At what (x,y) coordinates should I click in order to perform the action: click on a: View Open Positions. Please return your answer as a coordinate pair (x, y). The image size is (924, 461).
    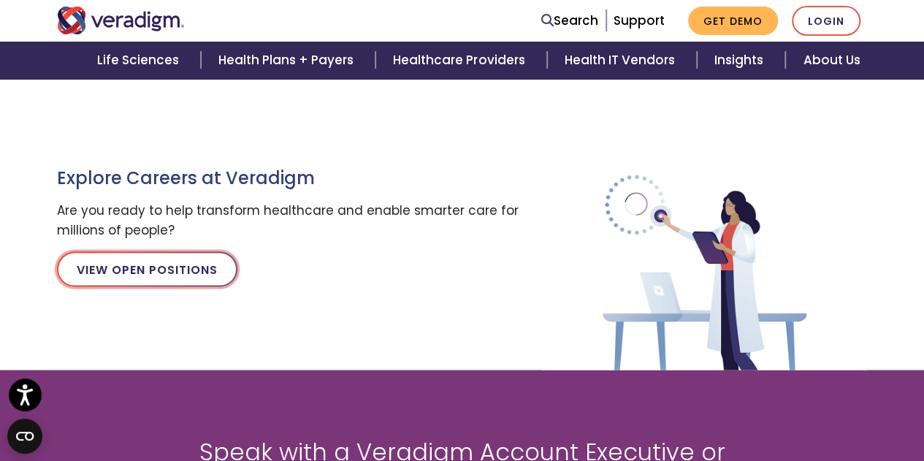
    Looking at the image, I should click on (147, 269).